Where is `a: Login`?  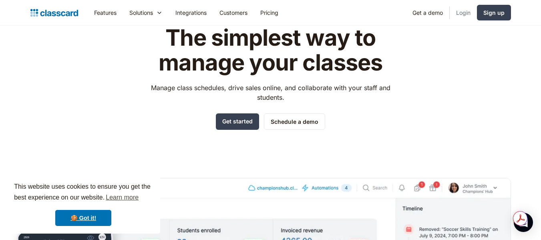 a: Login is located at coordinates (463, 12).